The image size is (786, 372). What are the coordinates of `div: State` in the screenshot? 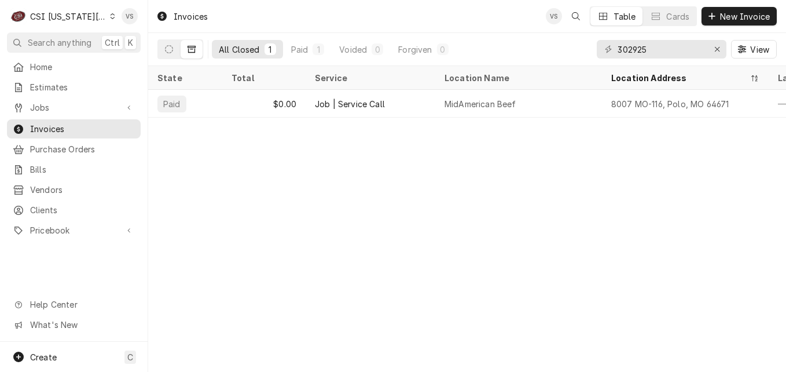 It's located at (185, 78).